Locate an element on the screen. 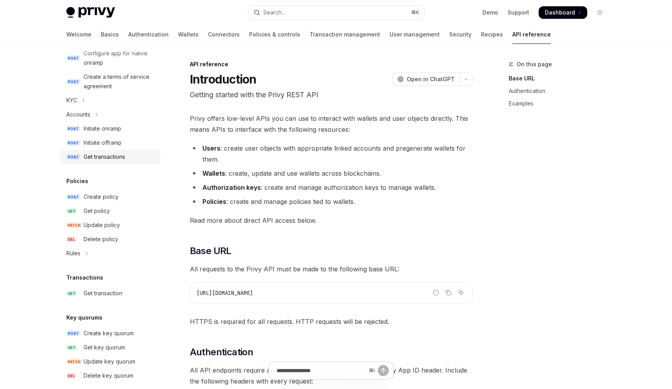  input: Ask a question... is located at coordinates (321, 370).